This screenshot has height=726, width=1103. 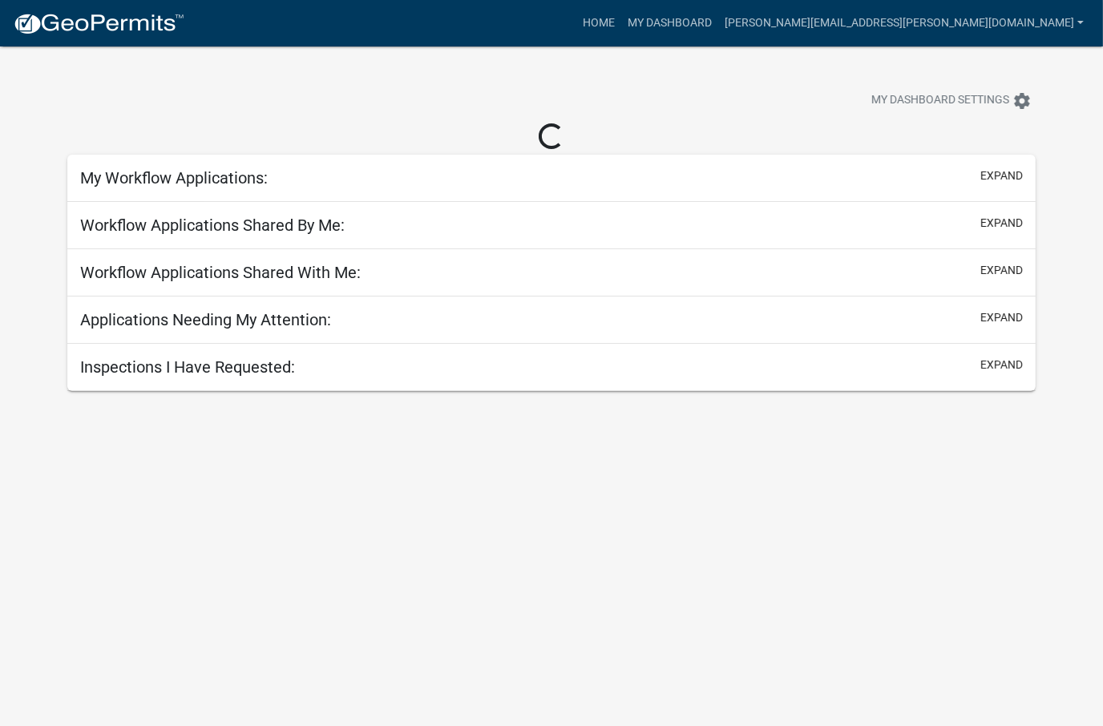 I want to click on h5: Applications Needing My Attention:, so click(x=205, y=320).